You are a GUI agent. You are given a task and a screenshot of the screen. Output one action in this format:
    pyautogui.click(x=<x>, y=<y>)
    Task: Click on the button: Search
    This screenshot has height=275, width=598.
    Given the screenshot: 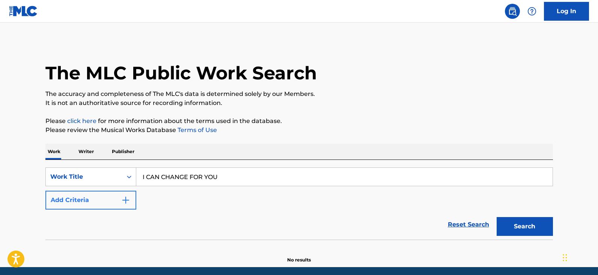 What is the action you would take?
    pyautogui.click(x=525, y=226)
    